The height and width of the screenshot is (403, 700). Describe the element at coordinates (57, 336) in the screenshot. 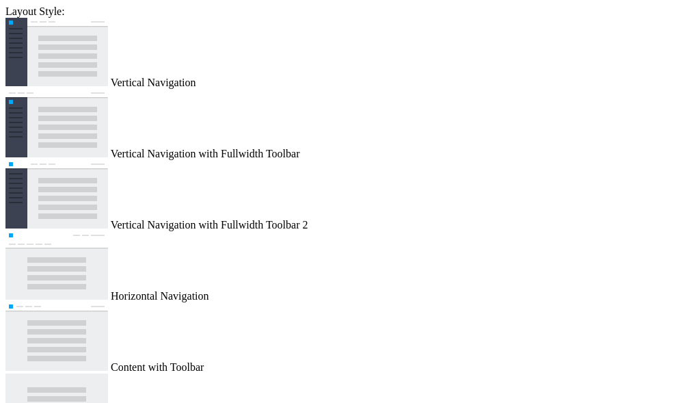

I see `img: content-with-toolbar.jpg` at that location.